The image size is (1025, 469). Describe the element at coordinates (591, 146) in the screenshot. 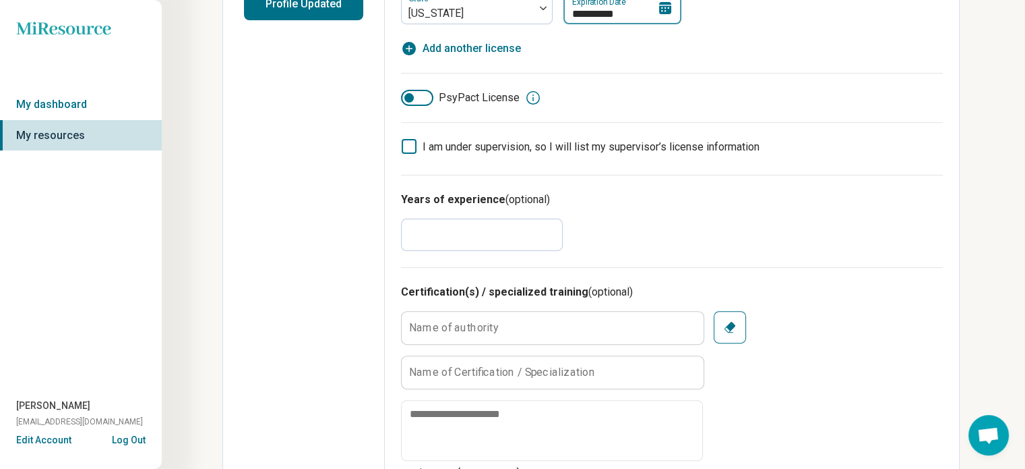

I see `span: I am under supervision, so I will list my supervisor’s license information` at that location.